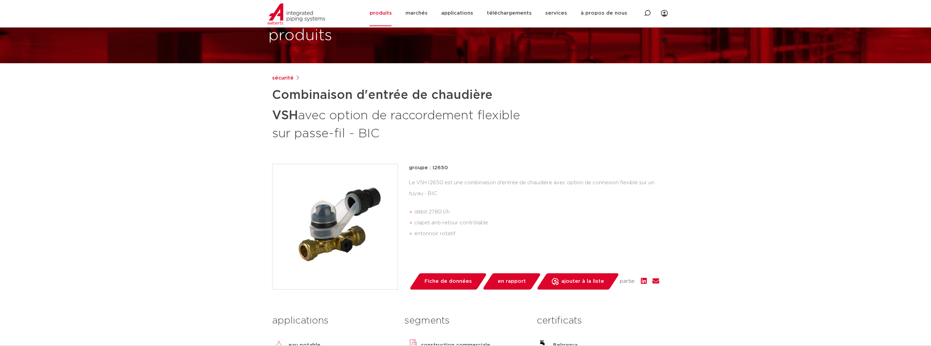 This screenshot has width=931, height=346. What do you see at coordinates (512, 281) in the screenshot?
I see `font: en rapport` at bounding box center [512, 281].